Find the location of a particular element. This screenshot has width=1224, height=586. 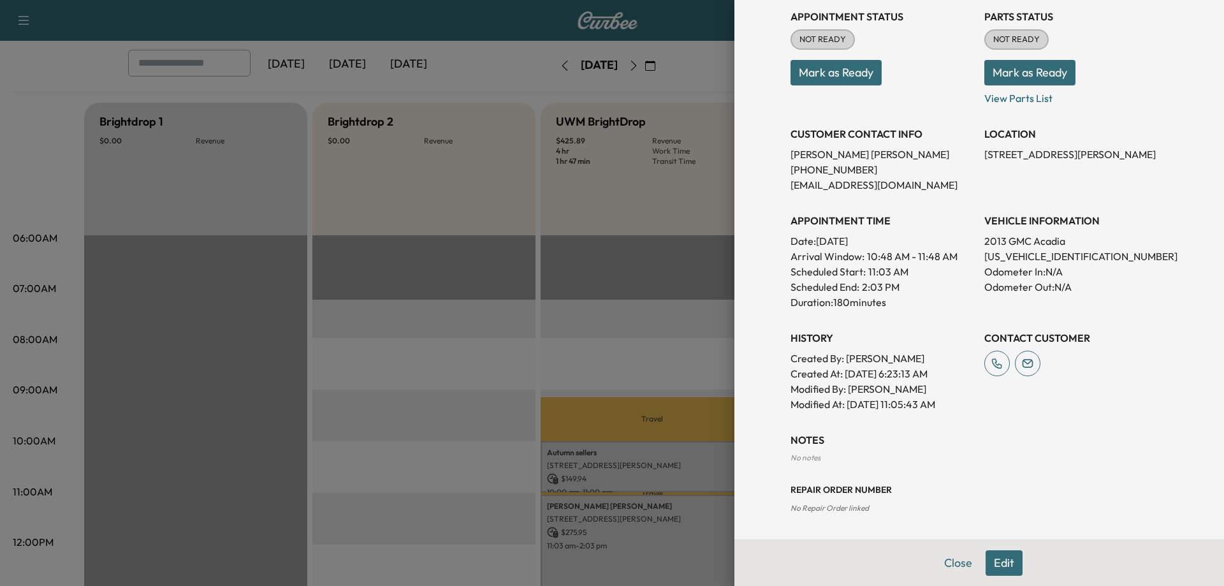

span: 10:48 AM - 11:48 AM is located at coordinates (912, 256).